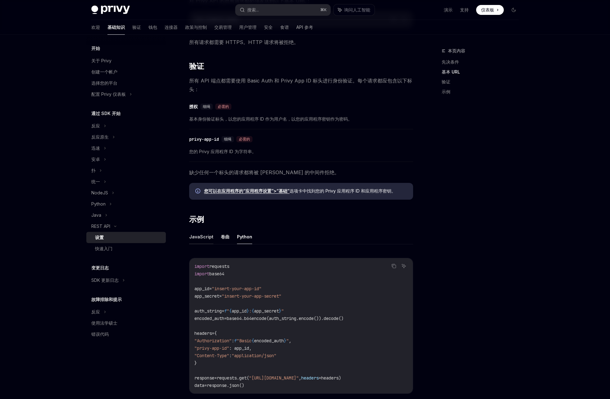 Image resolution: width=610 pixels, height=399 pixels. What do you see at coordinates (285, 319) in the screenshot?
I see `span: base64.b64encode(auth_string.encode()).decode()` at bounding box center [285, 319].